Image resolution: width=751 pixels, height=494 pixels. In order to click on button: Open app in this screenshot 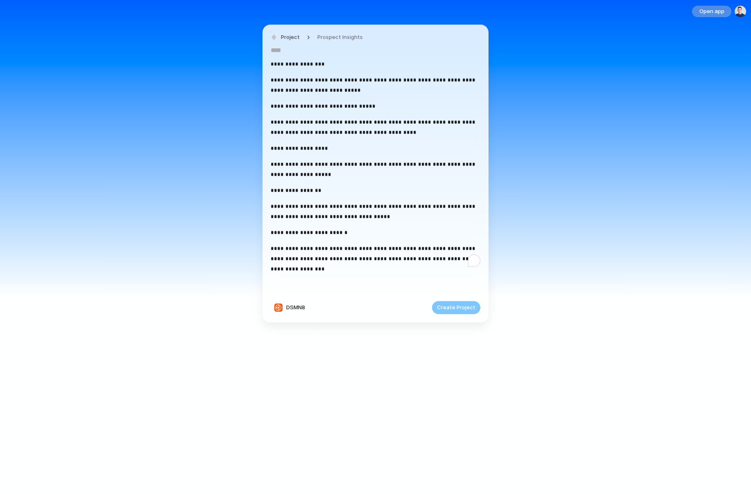, I will do `click(711, 11)`.